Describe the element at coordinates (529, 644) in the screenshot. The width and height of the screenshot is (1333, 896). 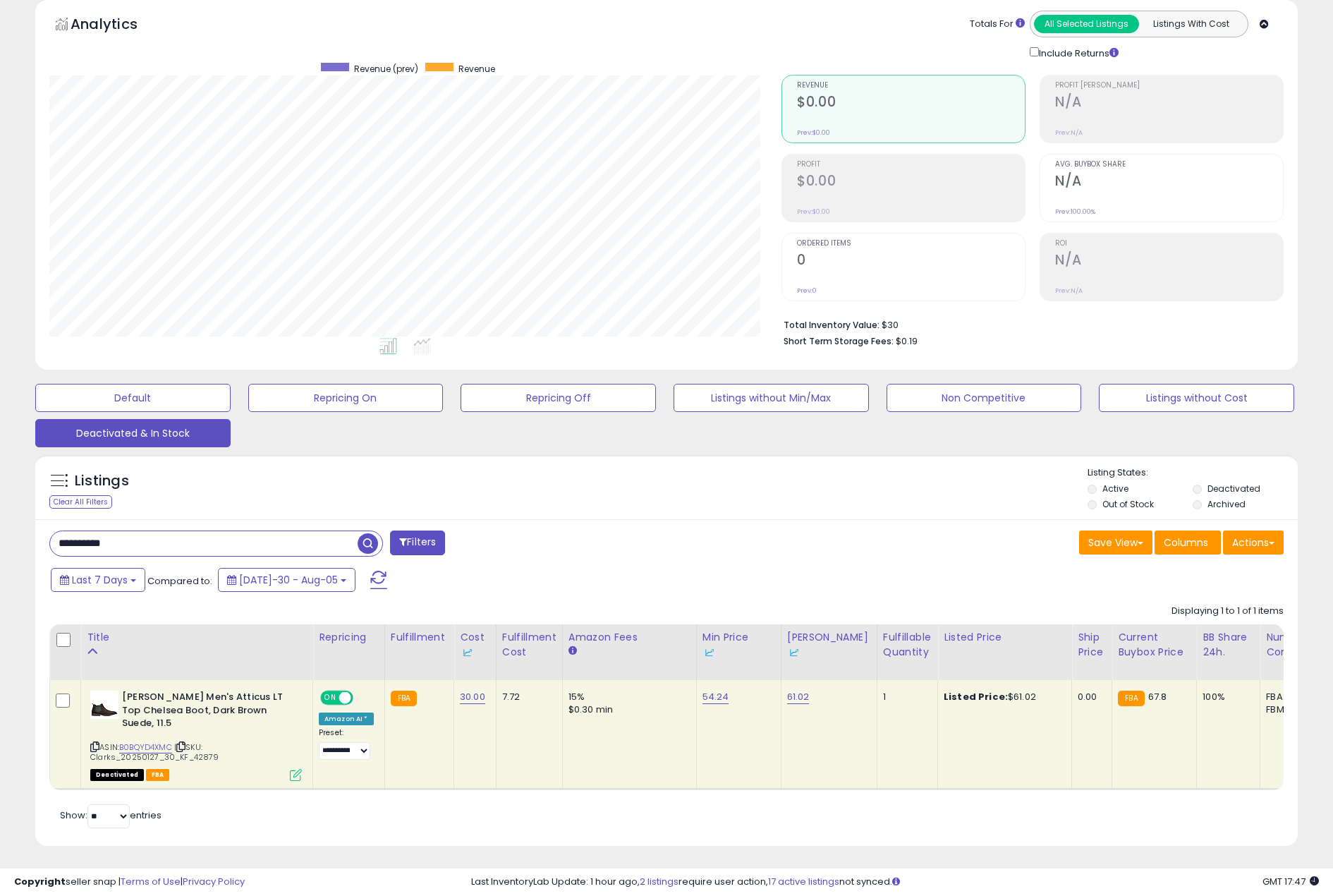
I see `div: Fulfillment Cost` at that location.